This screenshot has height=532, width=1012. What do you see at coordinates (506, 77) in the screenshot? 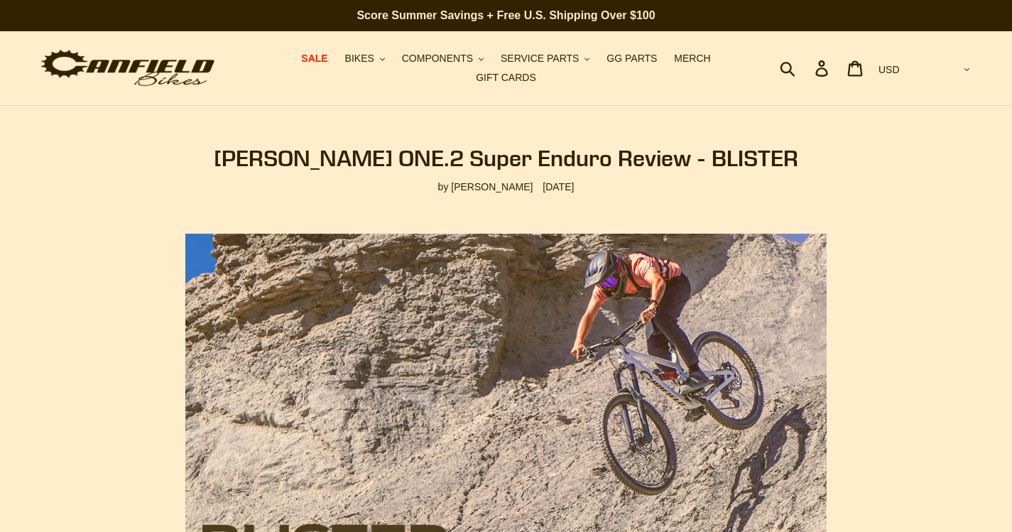
I see `span: GIFT CARDS` at bounding box center [506, 77].